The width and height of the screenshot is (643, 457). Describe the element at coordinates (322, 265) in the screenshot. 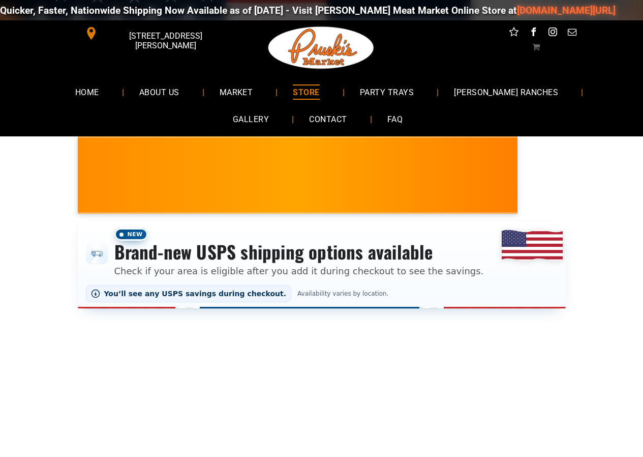

I see `div: Shipping options announcement` at that location.